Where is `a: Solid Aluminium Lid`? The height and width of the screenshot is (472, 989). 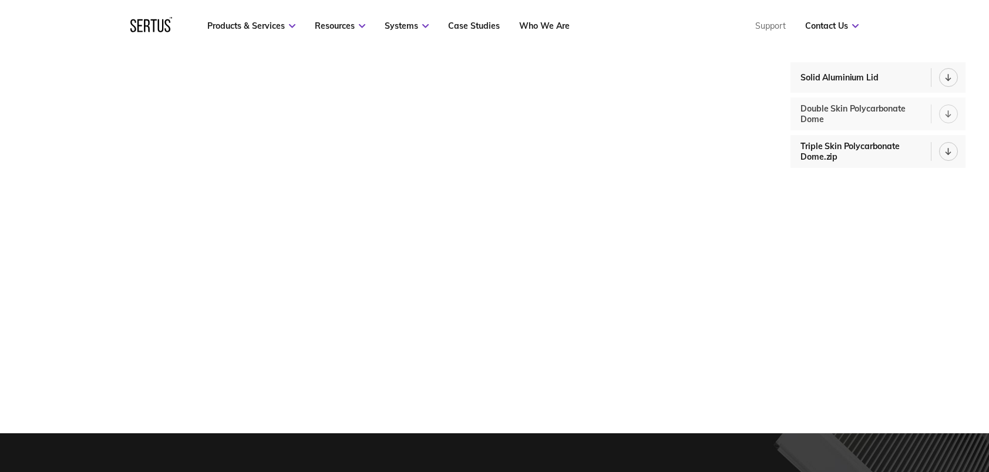
a: Solid Aluminium Lid is located at coordinates (878, 78).